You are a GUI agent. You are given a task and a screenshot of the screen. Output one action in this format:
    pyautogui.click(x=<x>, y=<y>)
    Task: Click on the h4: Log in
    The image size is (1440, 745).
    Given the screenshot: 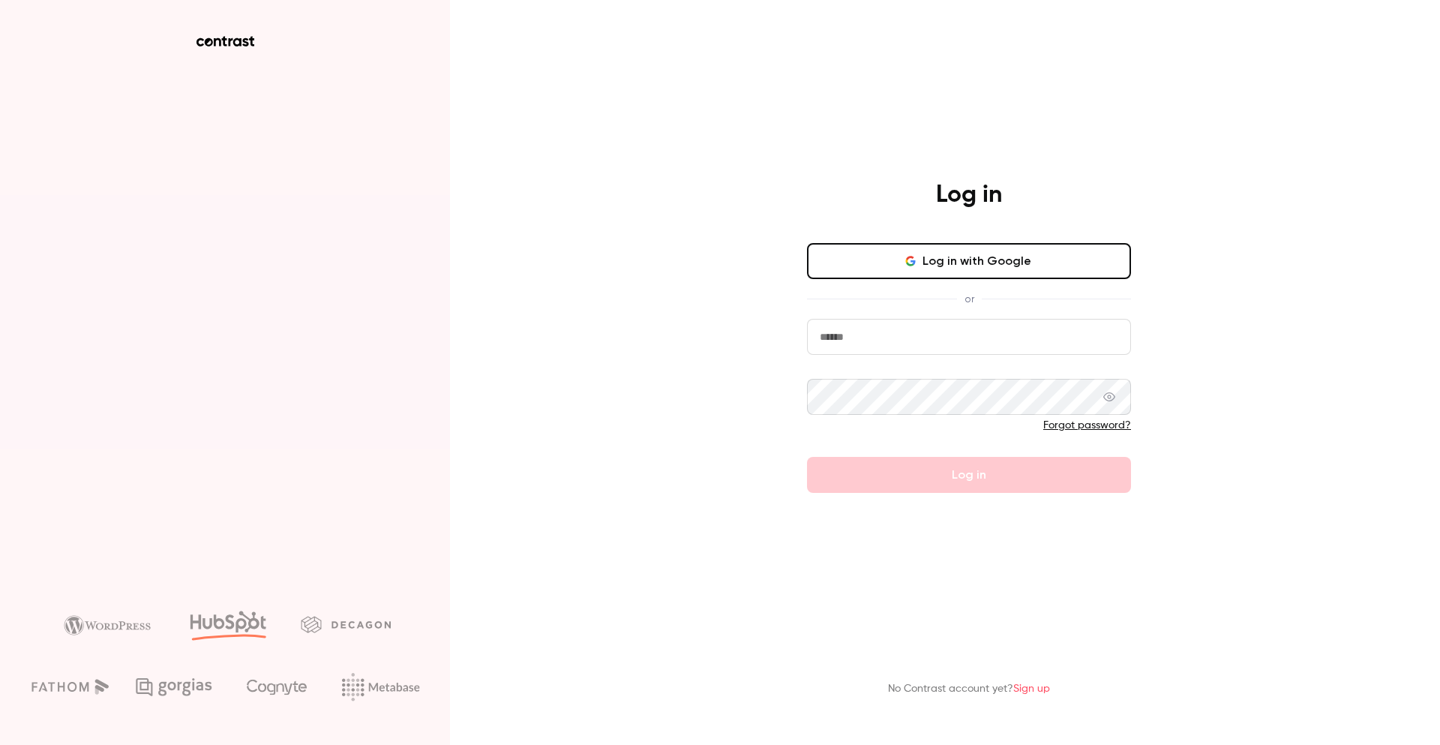 What is the action you would take?
    pyautogui.click(x=969, y=195)
    